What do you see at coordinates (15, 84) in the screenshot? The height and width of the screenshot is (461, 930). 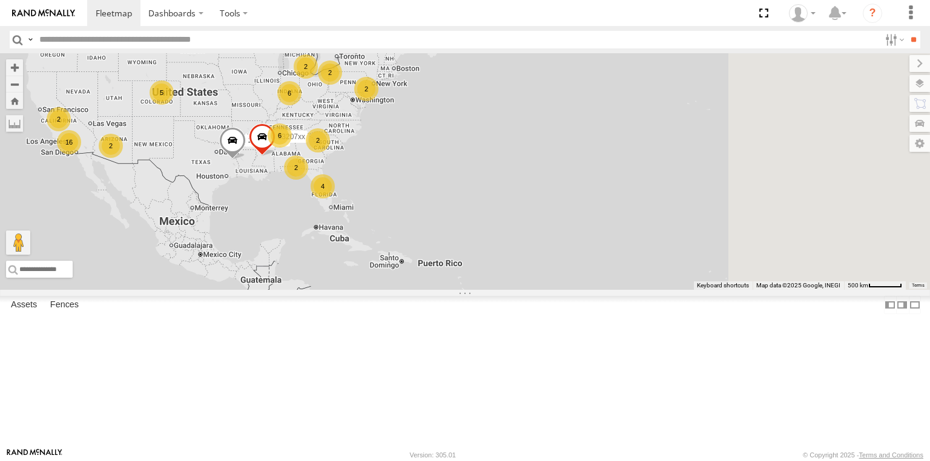 I see `button: Zoom out` at bounding box center [15, 84].